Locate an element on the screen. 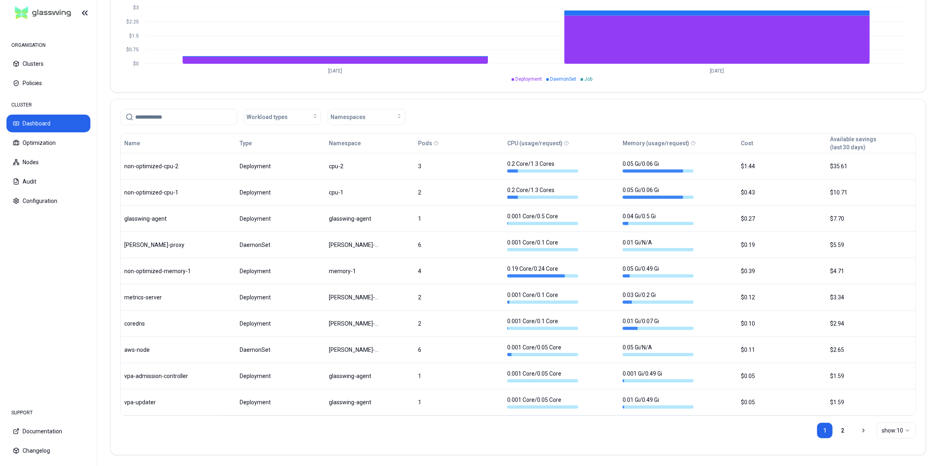  nav: pagination is located at coordinates (834, 431).